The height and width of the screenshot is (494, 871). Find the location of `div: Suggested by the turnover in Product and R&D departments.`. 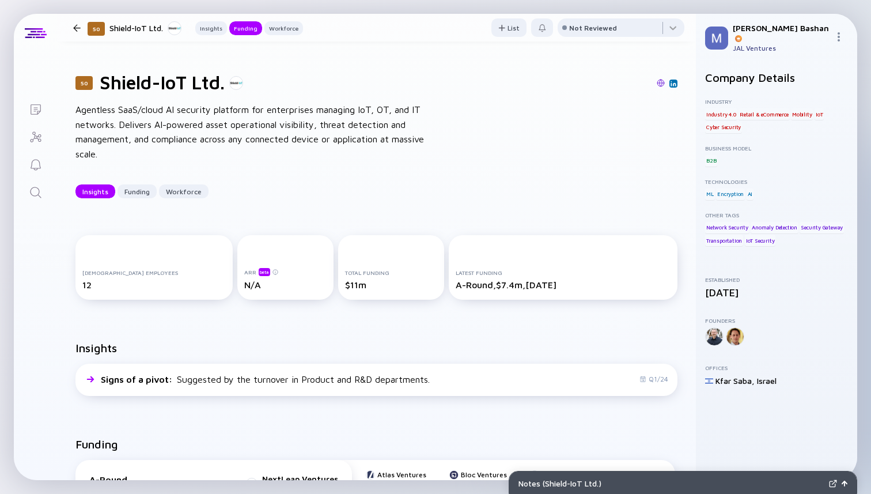

div: Suggested by the turnover in Product and R&D departments. is located at coordinates (265, 379).